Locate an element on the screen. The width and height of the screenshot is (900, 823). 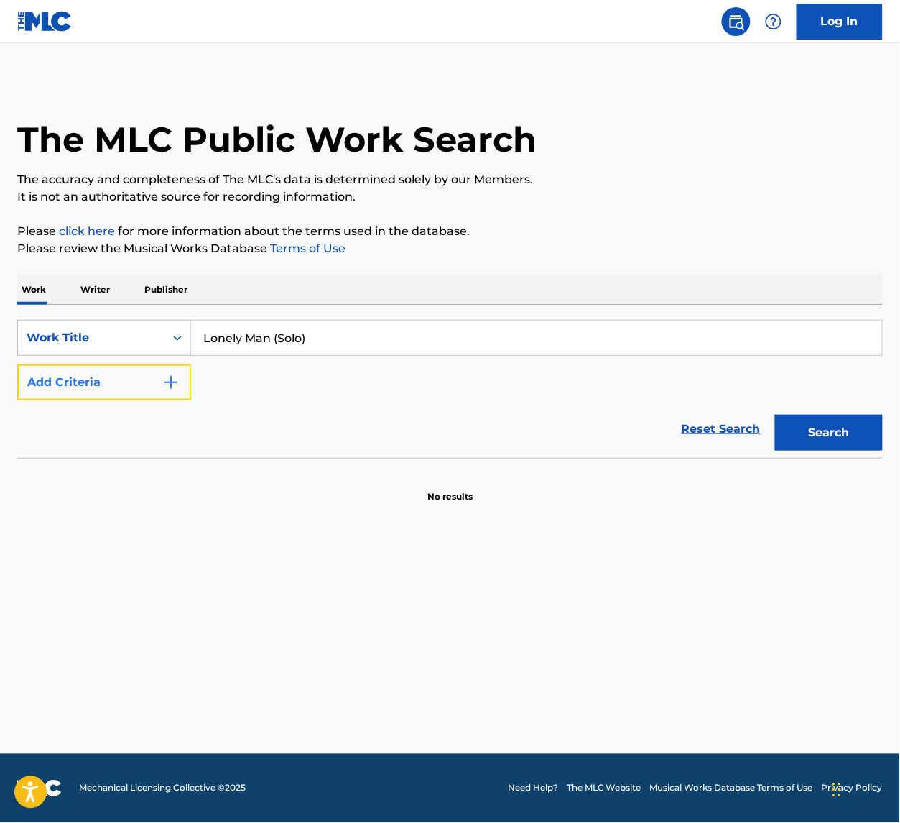
p: The accuracy and completeness of The MLC's data is determined solely by our Members. is located at coordinates (450, 180).